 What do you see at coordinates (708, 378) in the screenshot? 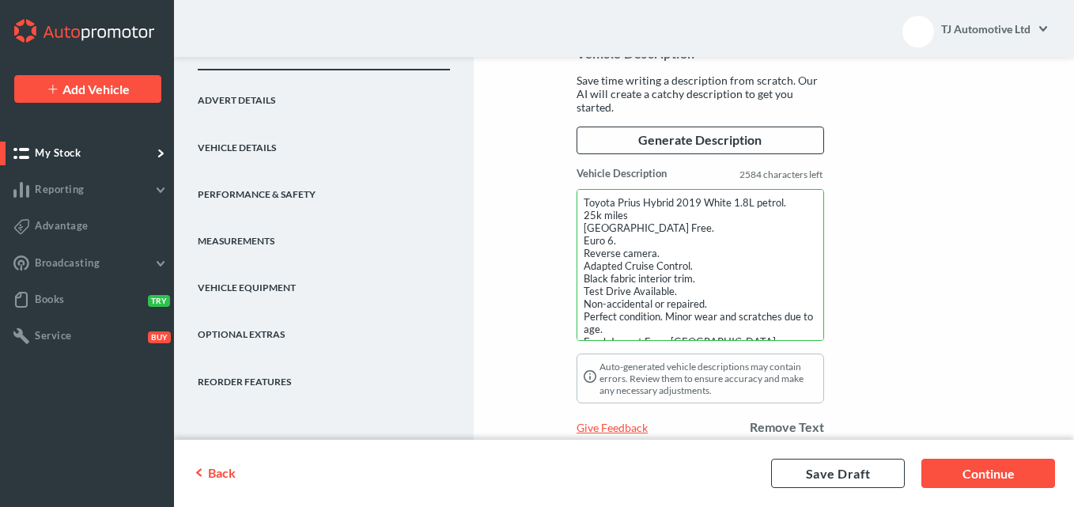
I see `p: Auto-generated vehicle descriptions may contain errors. Review them to ensure accuracy and make a...` at bounding box center [708, 378].